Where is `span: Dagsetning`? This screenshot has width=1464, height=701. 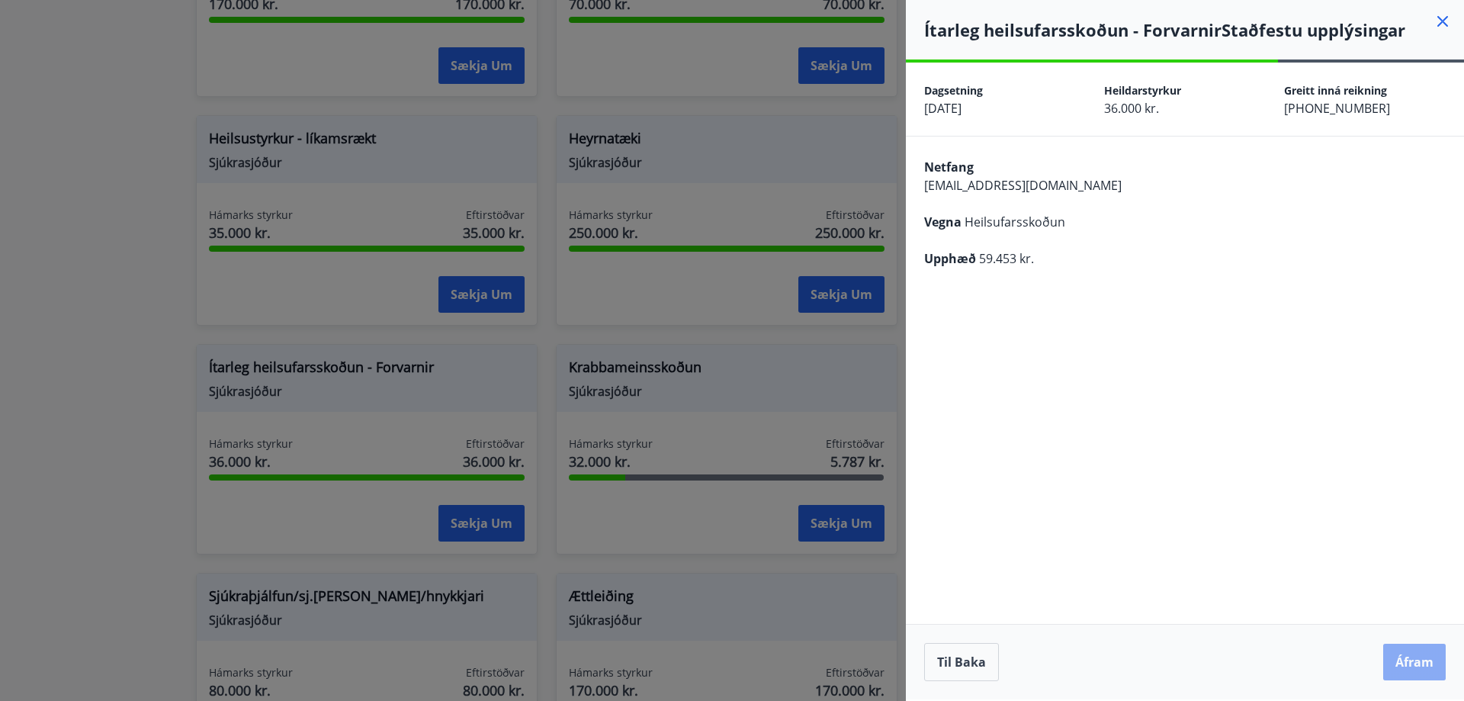 span: Dagsetning is located at coordinates (953, 90).